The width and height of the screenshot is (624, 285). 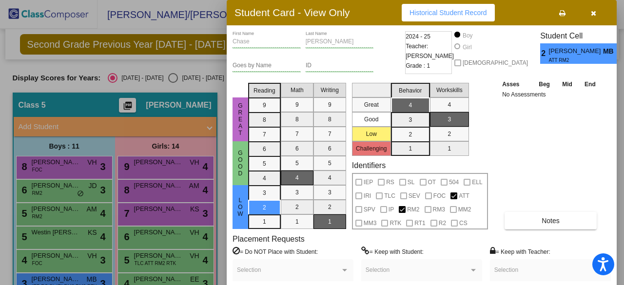 I want to click on th: End, so click(x=590, y=84).